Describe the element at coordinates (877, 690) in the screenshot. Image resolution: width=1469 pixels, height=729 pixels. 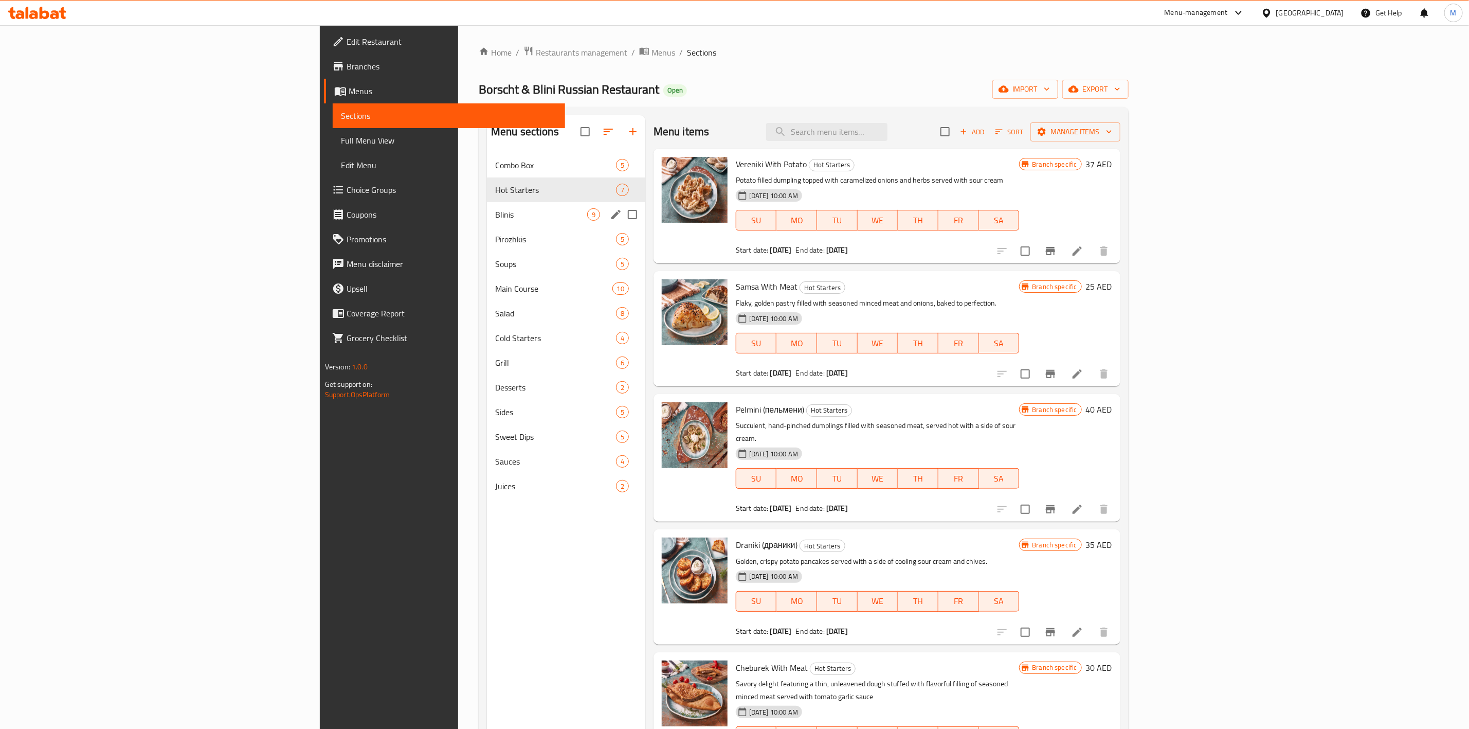
I see `p: Savory delight featuring a thin, unleavened dough stuffed with flavorful filling of seasoned minc...` at that location.